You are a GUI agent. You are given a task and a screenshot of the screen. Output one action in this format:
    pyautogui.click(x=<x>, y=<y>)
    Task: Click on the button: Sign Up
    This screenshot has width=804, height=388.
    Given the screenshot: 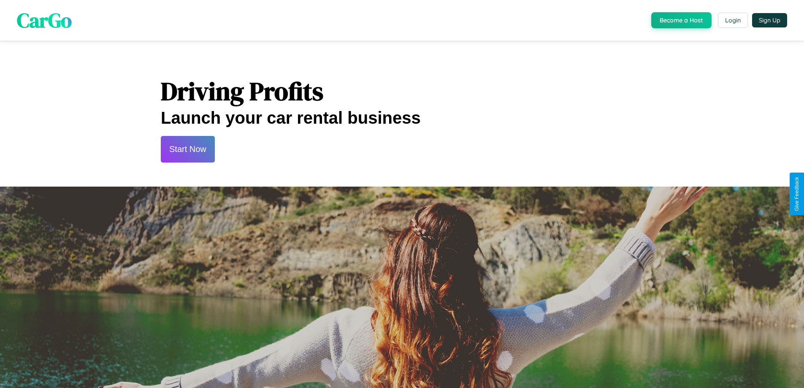 What is the action you would take?
    pyautogui.click(x=769, y=20)
    